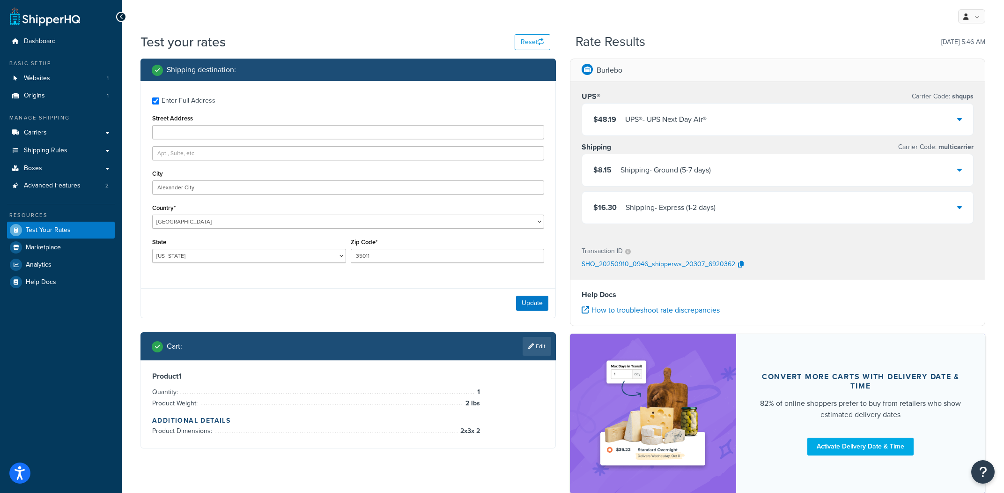 This screenshot has height=493, width=1004. Describe the element at coordinates (469, 431) in the screenshot. I see `span: 2 x 3 x 2` at that location.